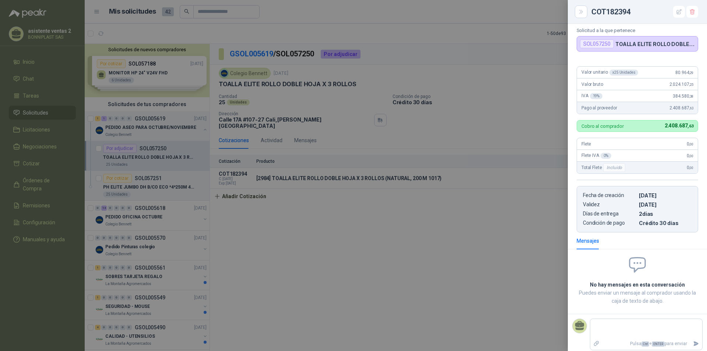  What do you see at coordinates (637, 285) in the screenshot?
I see `h2: No hay mensajes en esta conversación` at bounding box center [637, 285].